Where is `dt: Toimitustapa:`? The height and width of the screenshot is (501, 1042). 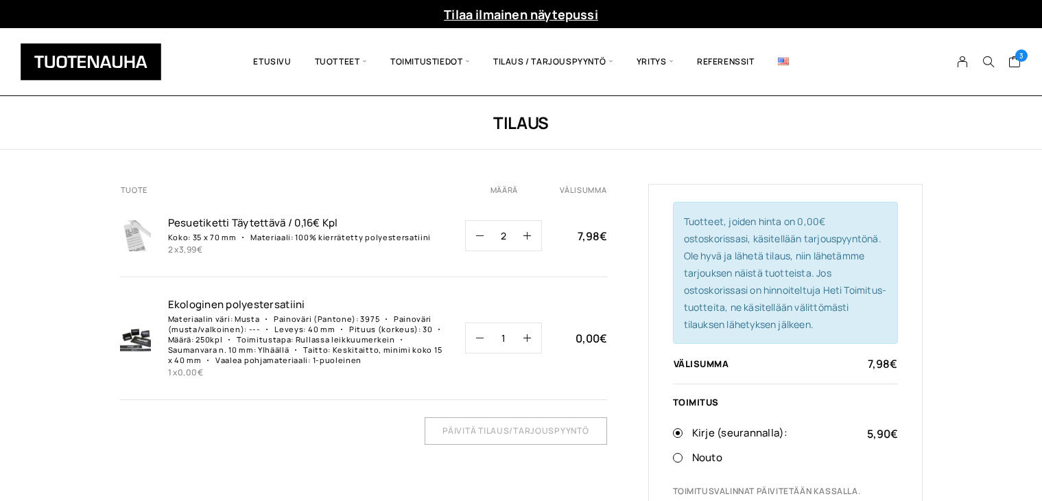
dt: Toimitustapa: is located at coordinates (259, 339).